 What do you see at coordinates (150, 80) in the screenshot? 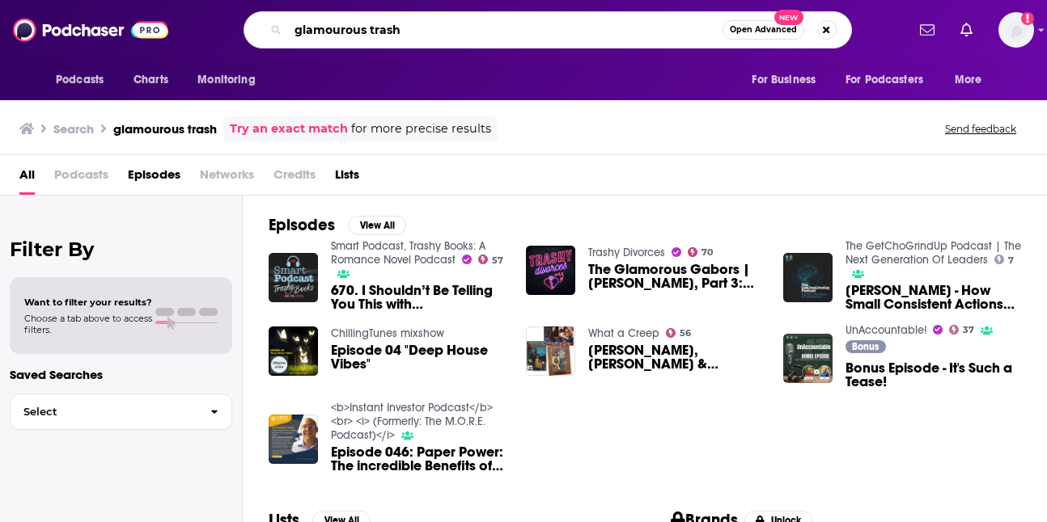
I see `span: Charts` at bounding box center [150, 80].